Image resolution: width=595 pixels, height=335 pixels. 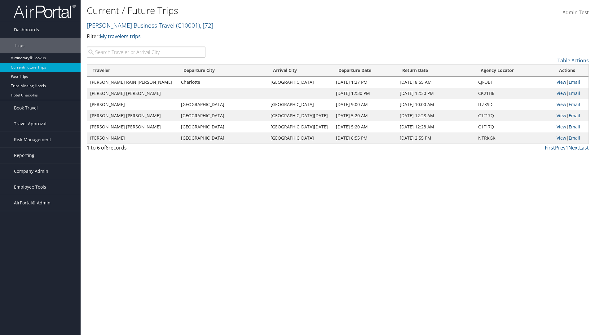 What do you see at coordinates (45, 11) in the screenshot?
I see `img: airportal-logo.png` at bounding box center [45, 11].